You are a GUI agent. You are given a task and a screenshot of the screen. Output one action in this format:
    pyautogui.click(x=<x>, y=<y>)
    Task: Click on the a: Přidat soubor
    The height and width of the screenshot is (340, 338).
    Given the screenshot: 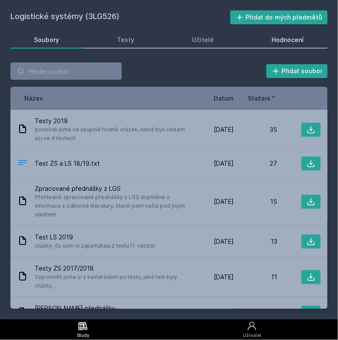 What is the action you would take?
    pyautogui.click(x=297, y=71)
    